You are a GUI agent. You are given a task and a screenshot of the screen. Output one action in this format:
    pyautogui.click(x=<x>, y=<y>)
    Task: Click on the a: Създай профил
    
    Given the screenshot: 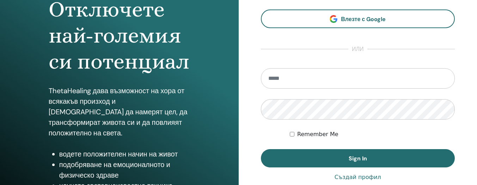 What is the action you would take?
    pyautogui.click(x=358, y=178)
    